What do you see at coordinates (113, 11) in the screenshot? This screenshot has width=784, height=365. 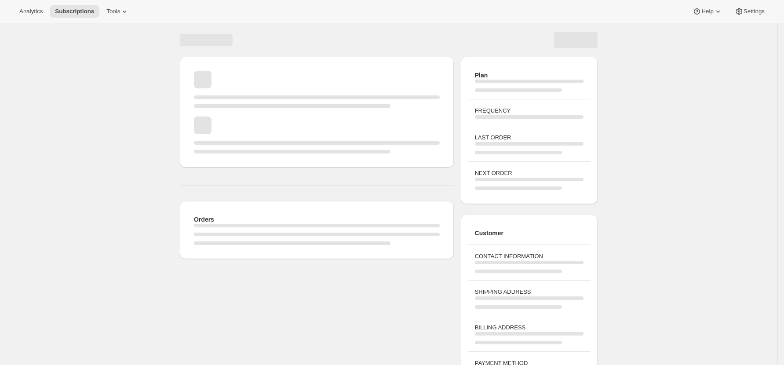 I see `span: Tools` at bounding box center [113, 11].